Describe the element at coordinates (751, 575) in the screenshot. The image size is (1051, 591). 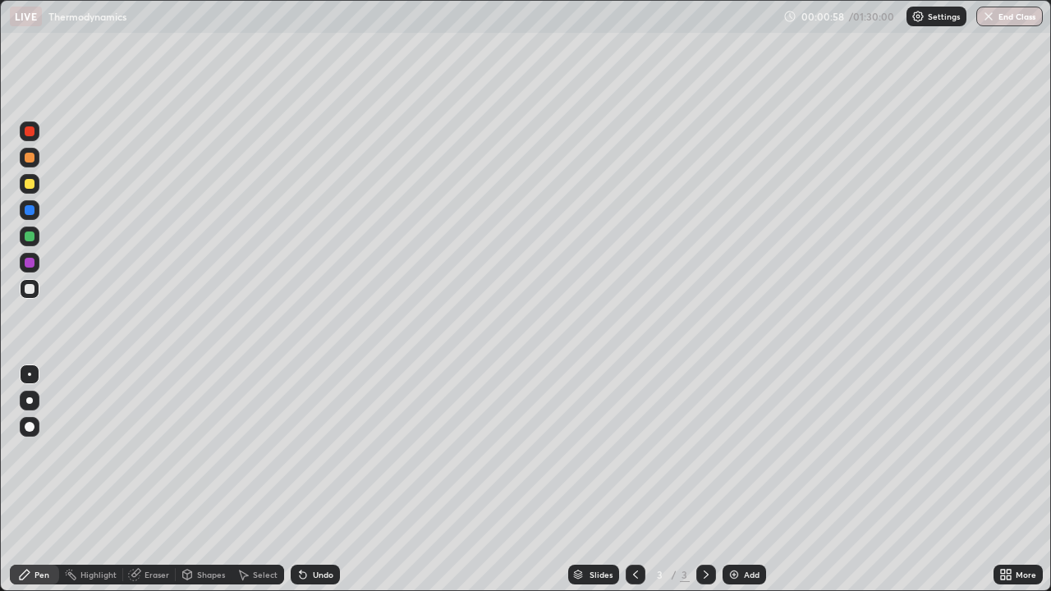
I see `div: Add` at that location.